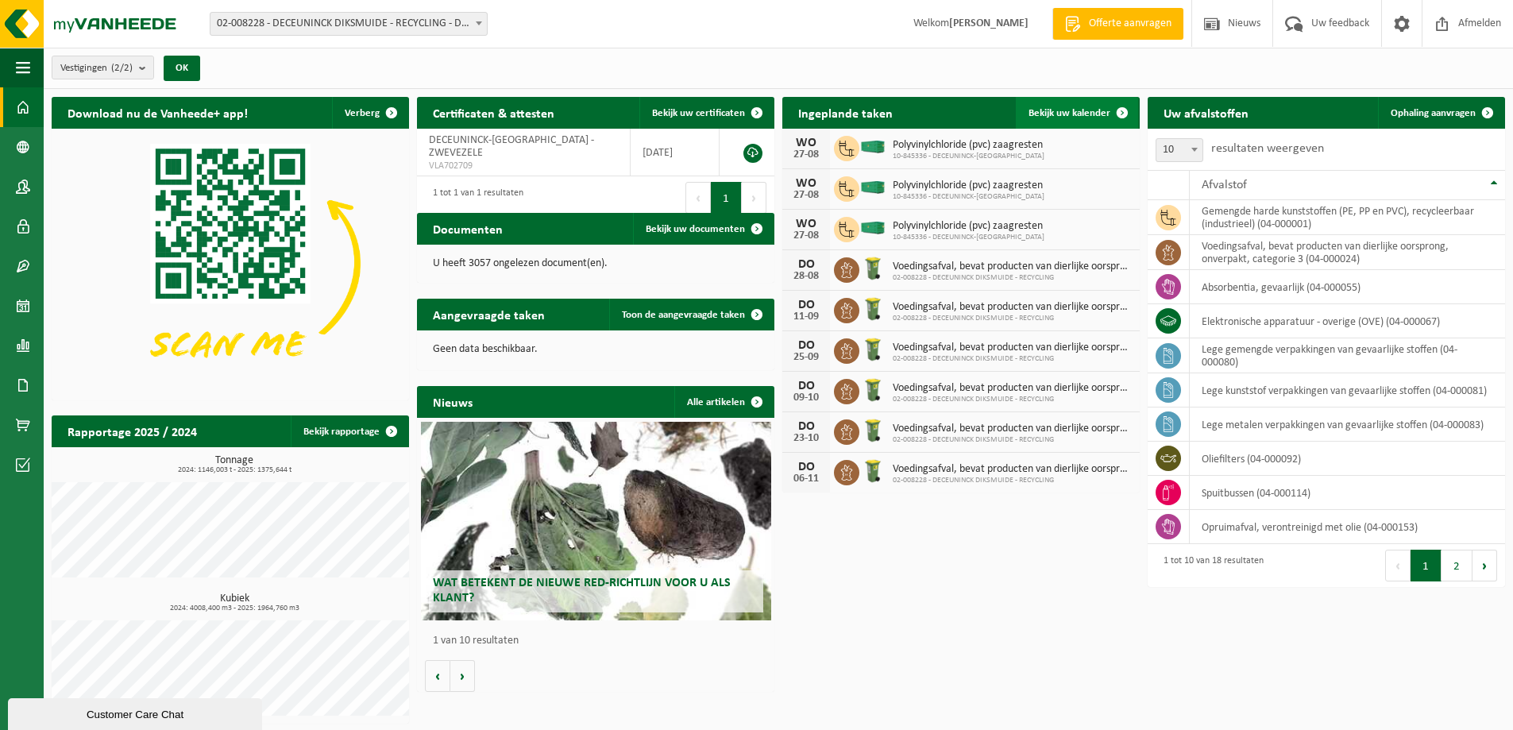 Image resolution: width=1513 pixels, height=730 pixels. I want to click on span: Offerte aanvragen, so click(1130, 24).